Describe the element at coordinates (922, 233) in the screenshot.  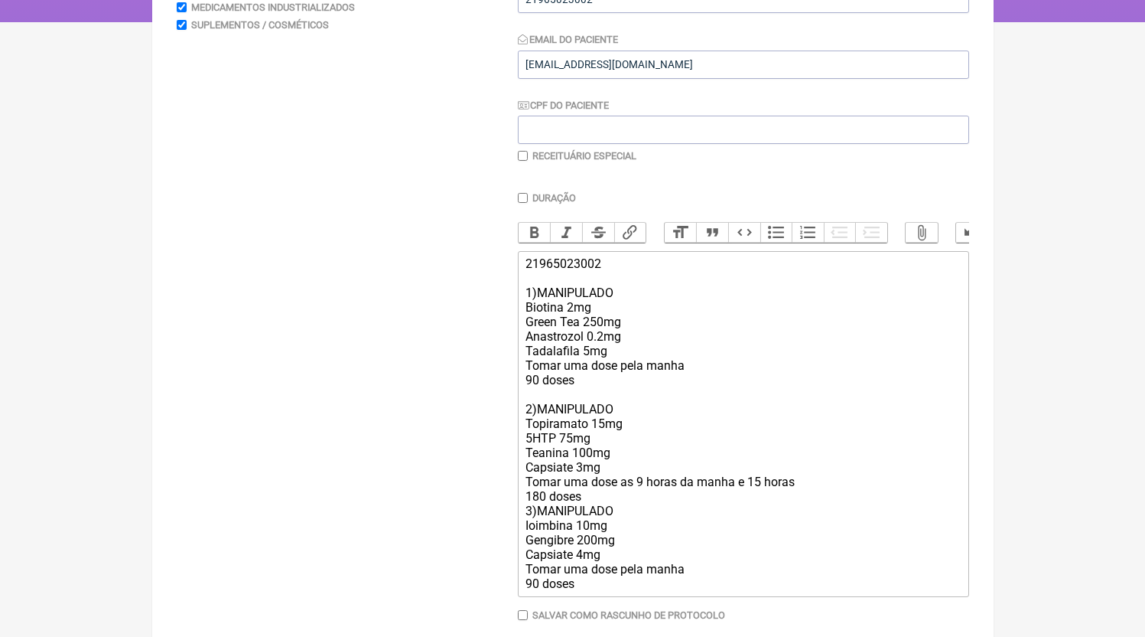
I see `button: Attach Files` at that location.